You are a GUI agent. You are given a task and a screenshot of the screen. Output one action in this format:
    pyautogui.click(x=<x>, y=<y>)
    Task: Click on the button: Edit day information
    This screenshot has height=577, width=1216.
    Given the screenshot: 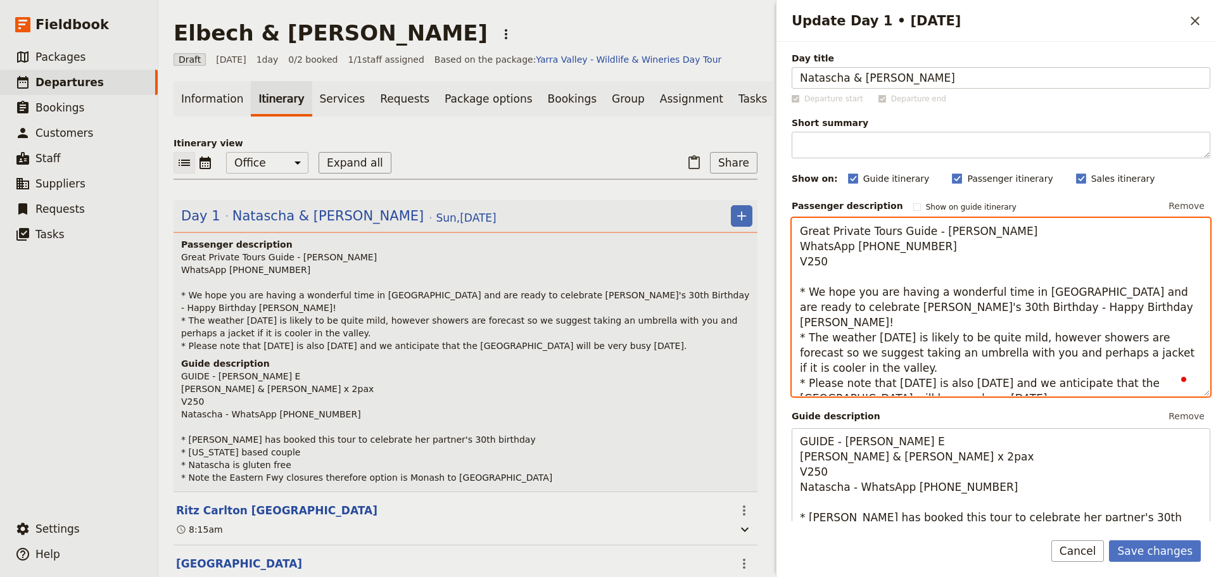 What is the action you would take?
    pyautogui.click(x=339, y=216)
    